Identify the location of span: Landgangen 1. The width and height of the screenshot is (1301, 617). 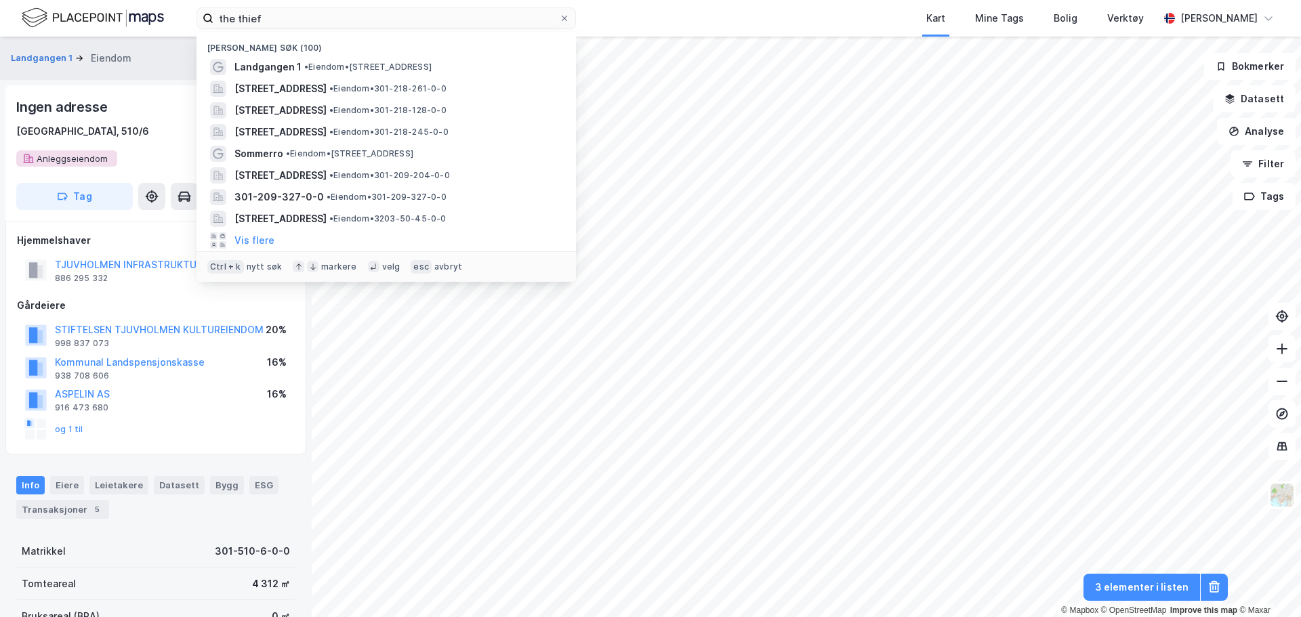
(268, 67).